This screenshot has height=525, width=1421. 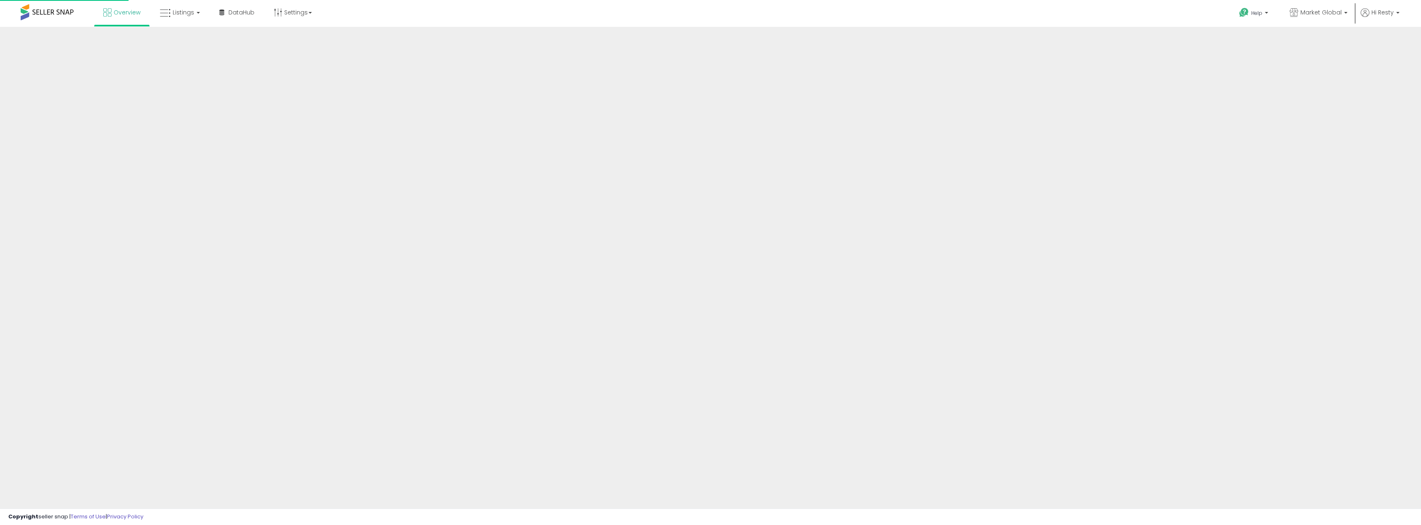 I want to click on a: Help, so click(x=1255, y=14).